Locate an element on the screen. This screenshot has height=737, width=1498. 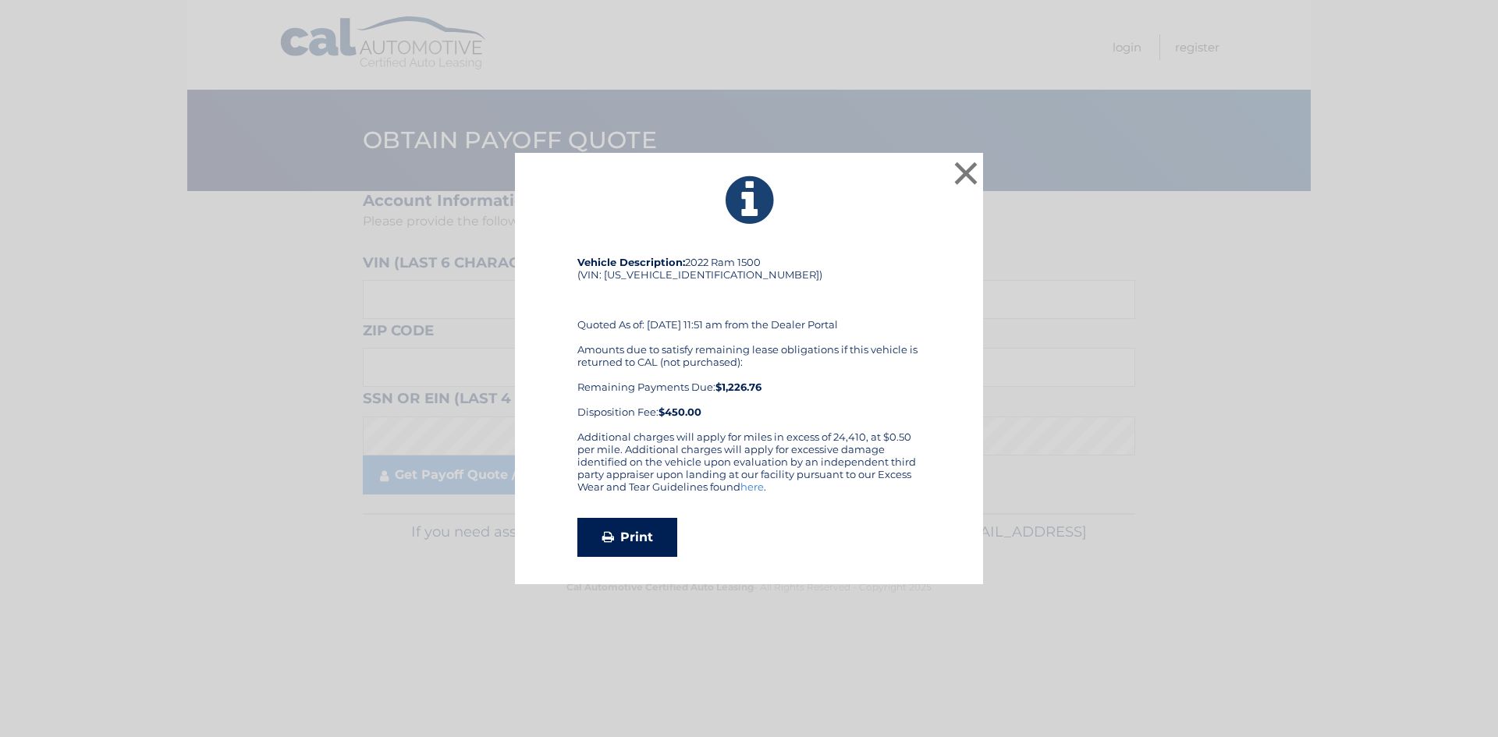
strong: $450.00 is located at coordinates (679, 412).